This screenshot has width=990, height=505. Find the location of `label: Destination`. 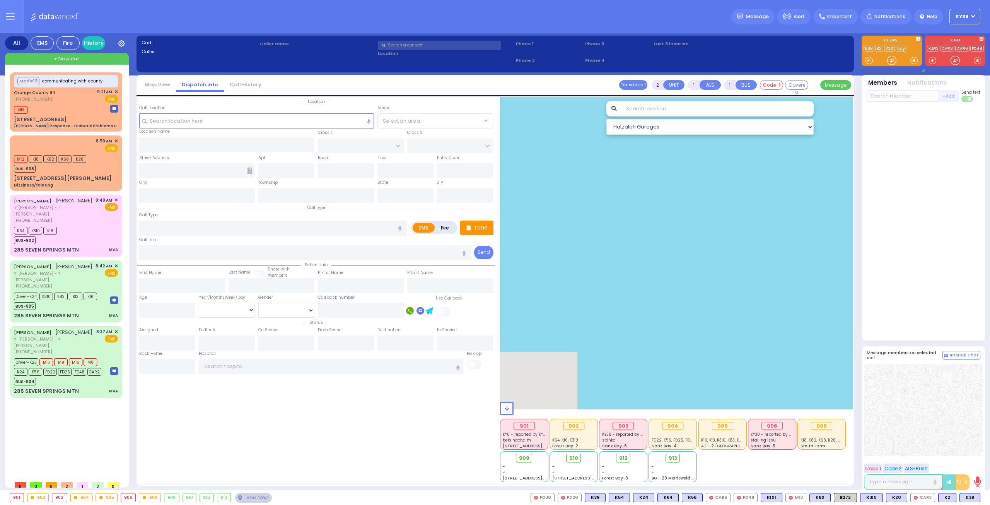

label: Destination is located at coordinates (389, 330).